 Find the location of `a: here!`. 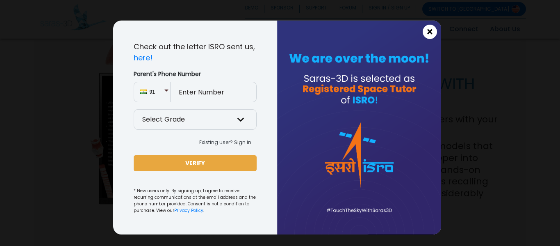

a: here! is located at coordinates (143, 57).